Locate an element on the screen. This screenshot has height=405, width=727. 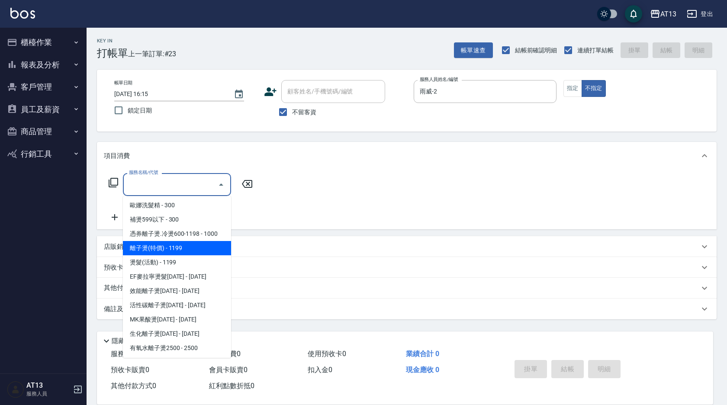
span: 燙髮(活動) - 1199 is located at coordinates (177, 262).